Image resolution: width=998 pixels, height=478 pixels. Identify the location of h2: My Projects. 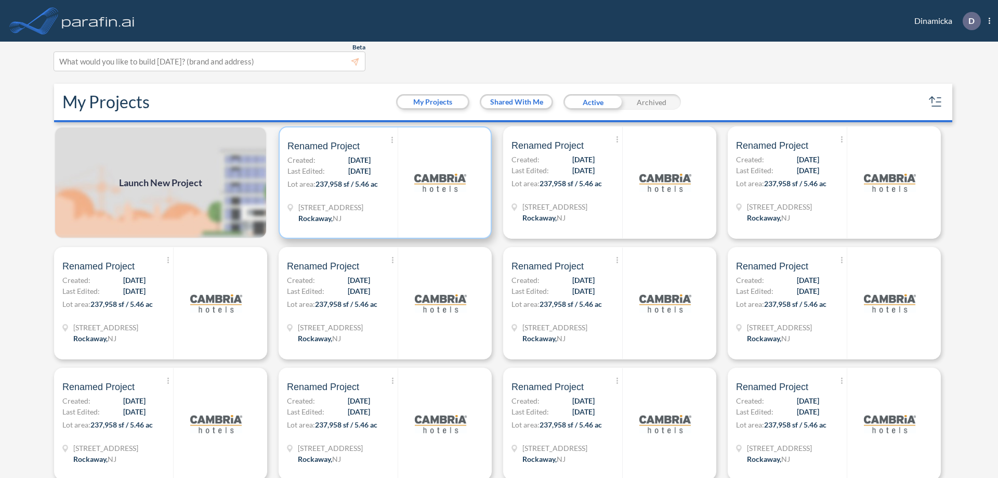
(106, 102).